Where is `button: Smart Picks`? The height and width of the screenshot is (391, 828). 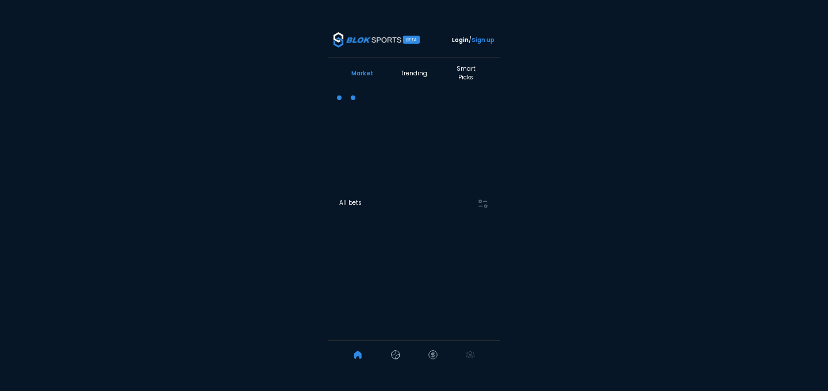
button: Smart Picks is located at coordinates (466, 73).